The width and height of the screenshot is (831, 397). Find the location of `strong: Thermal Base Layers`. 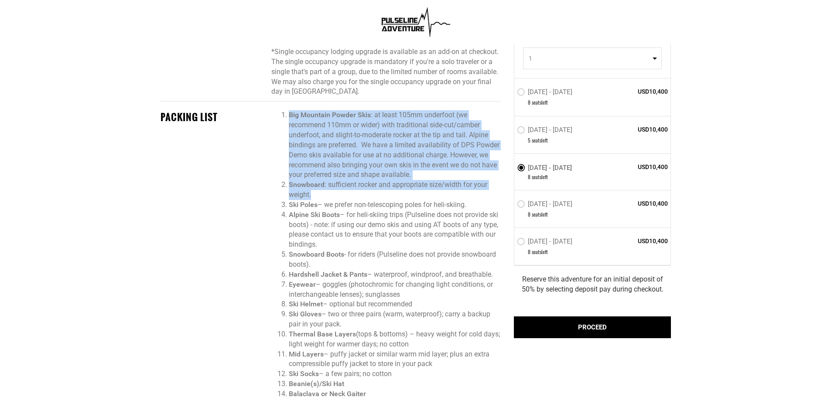

strong: Thermal Base Layers is located at coordinates (322, 334).